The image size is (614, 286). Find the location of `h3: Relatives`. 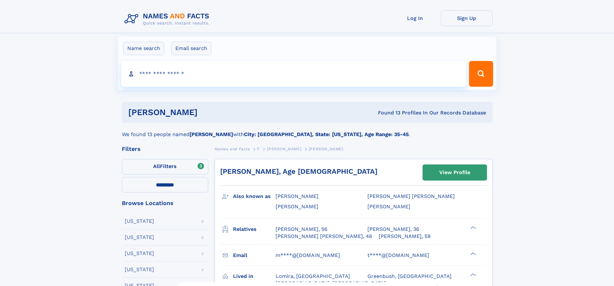

h3: Relatives is located at coordinates (254, 229).